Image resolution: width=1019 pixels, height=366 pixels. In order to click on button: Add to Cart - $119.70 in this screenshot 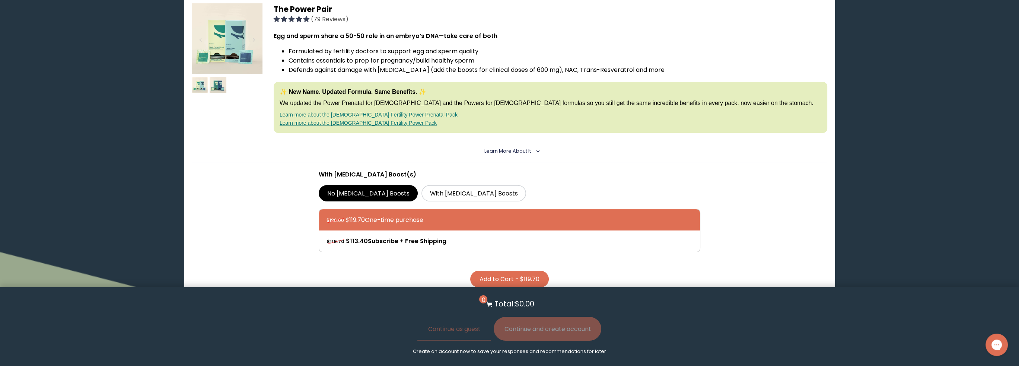, I will do `click(509, 279)`.